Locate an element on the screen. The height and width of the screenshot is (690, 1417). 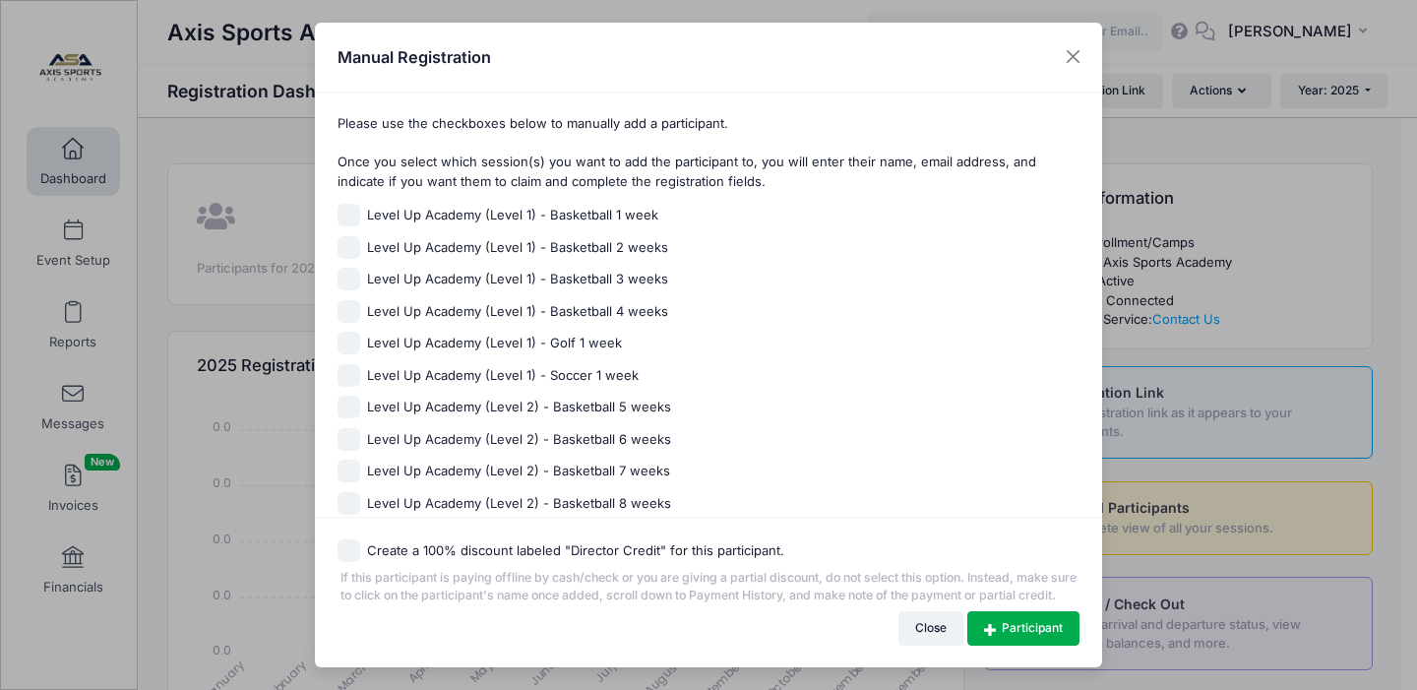
a: Participant is located at coordinates (1023, 628).